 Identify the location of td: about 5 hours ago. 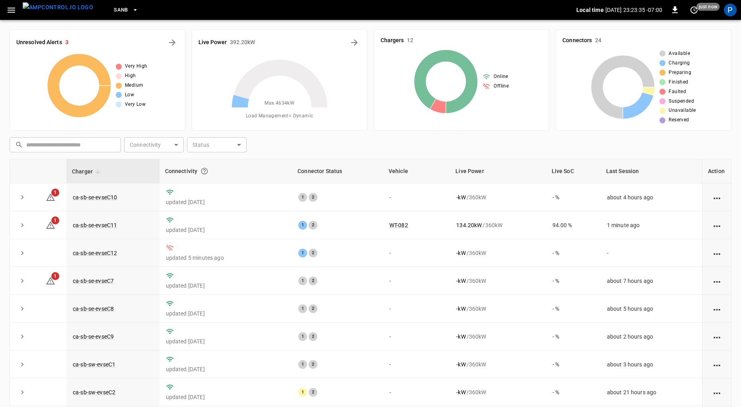
(651, 309).